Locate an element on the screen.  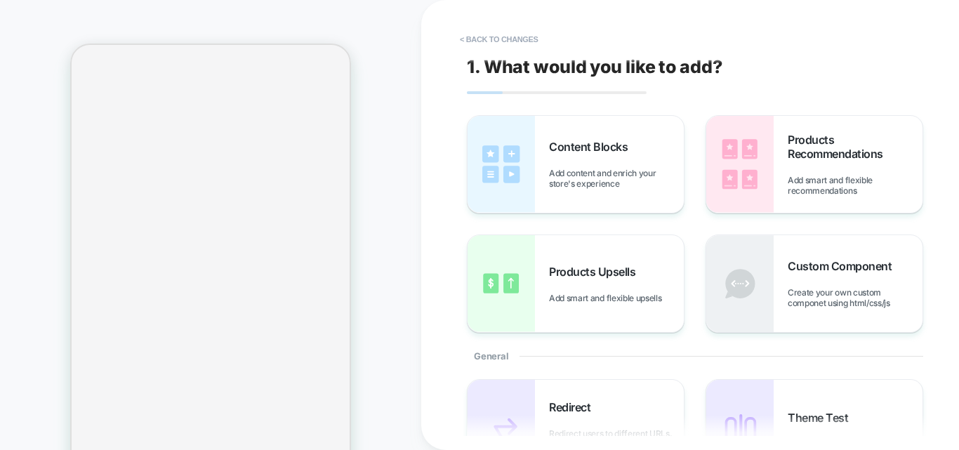
span: Redirect is located at coordinates (573, 407).